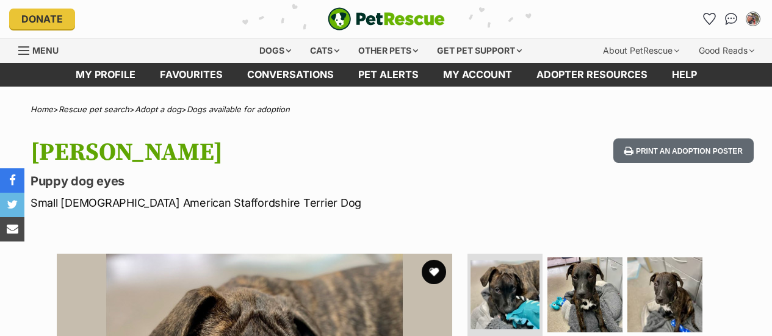  I want to click on a: My profile, so click(106, 74).